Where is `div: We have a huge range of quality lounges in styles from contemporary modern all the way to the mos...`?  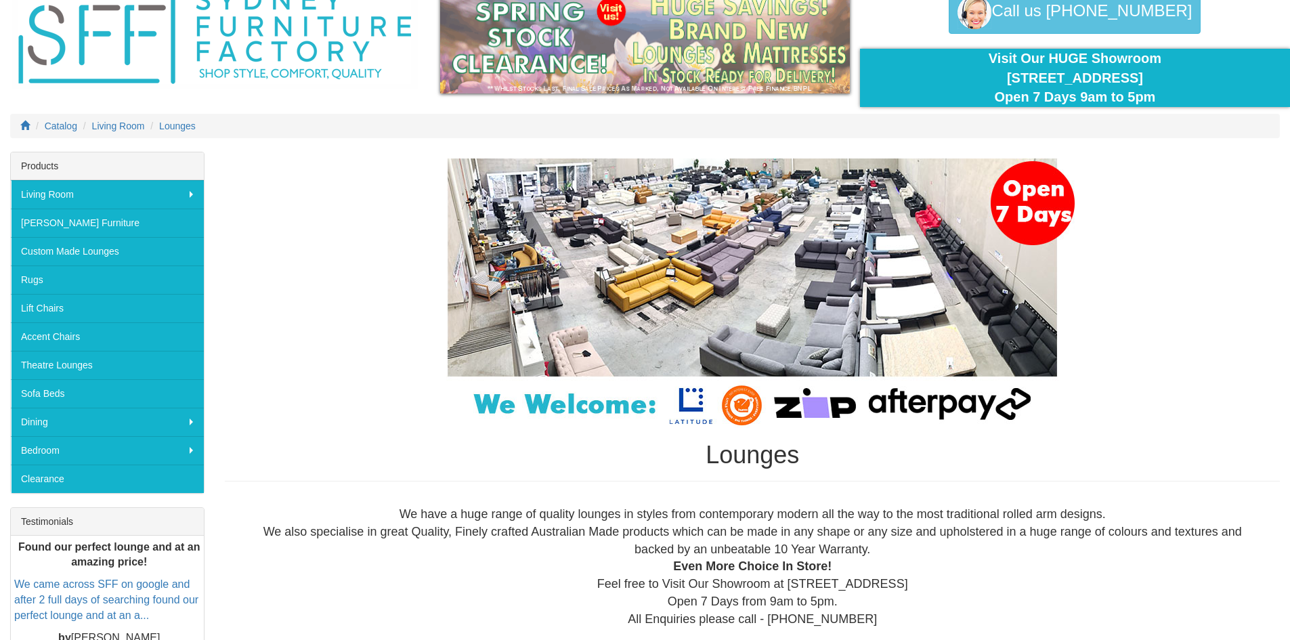 div: We have a huge range of quality lounges in styles from contemporary modern all the way to the mos... is located at coordinates (752, 567).